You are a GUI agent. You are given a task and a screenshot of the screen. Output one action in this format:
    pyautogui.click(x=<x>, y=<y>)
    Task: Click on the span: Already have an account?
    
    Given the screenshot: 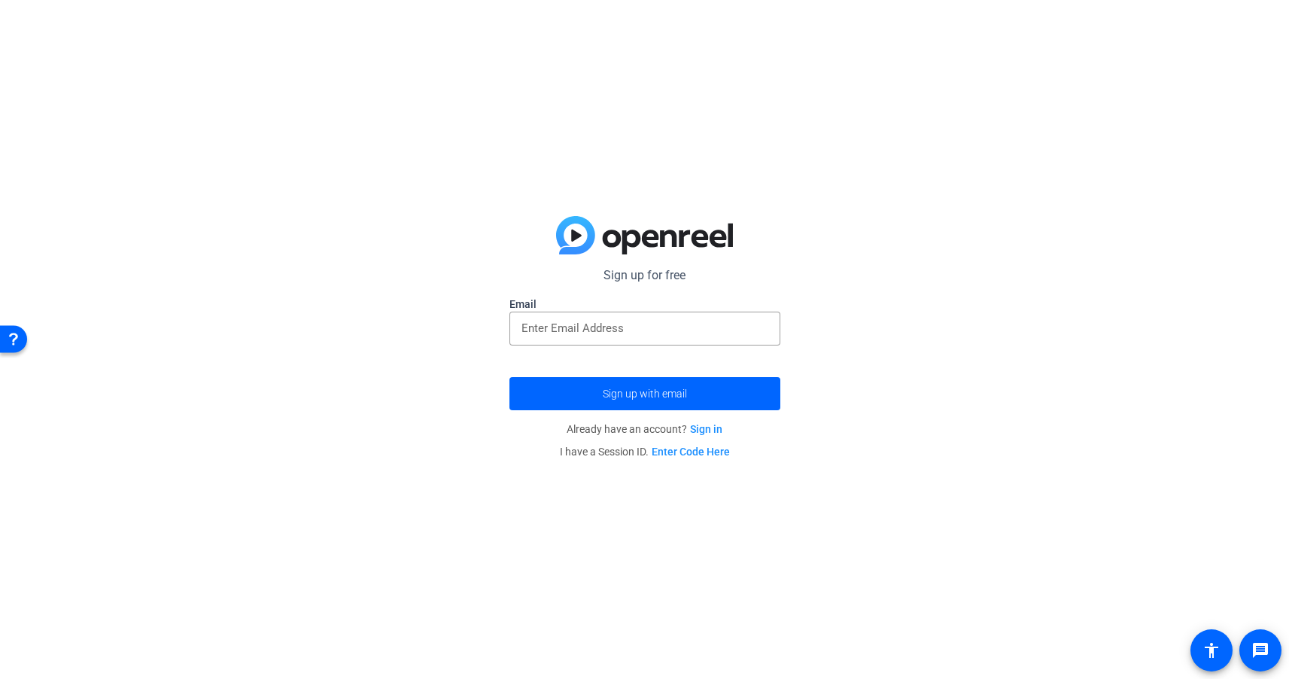 What is the action you would take?
    pyautogui.click(x=644, y=429)
    